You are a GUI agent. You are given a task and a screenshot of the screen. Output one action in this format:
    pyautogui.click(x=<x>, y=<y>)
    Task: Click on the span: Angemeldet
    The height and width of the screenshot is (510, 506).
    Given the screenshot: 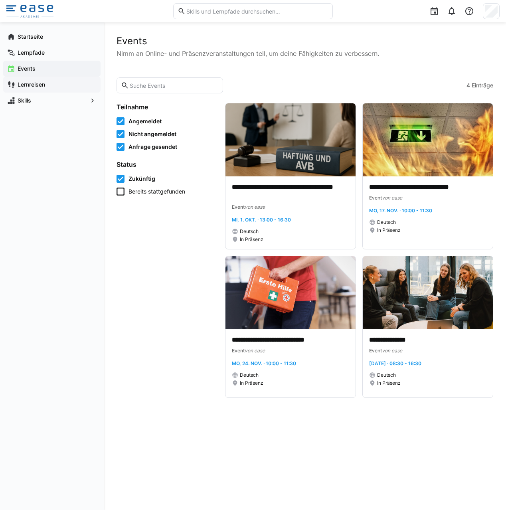 What is the action you would take?
    pyautogui.click(x=145, y=121)
    